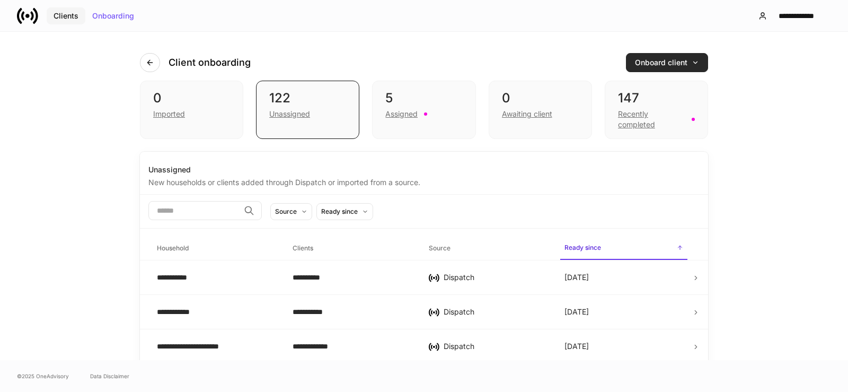  I want to click on div: Source, so click(286, 211).